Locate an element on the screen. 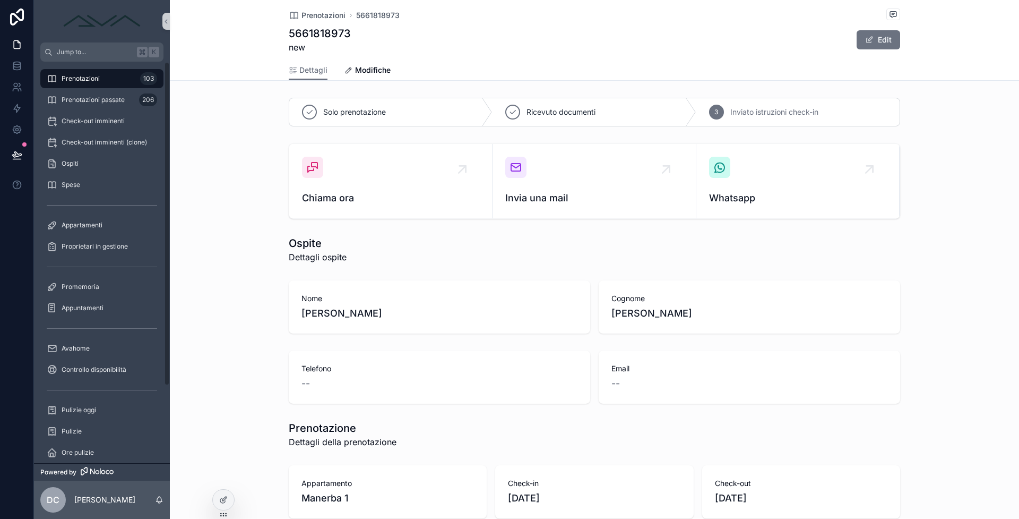 Image resolution: width=1019 pixels, height=519 pixels. a: 5661818973 is located at coordinates (378, 15).